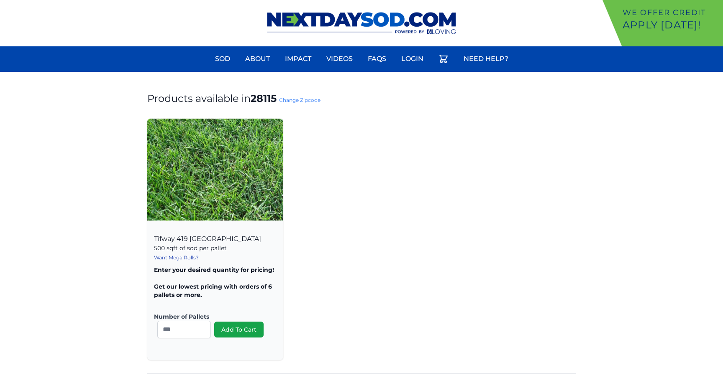  What do you see at coordinates (176, 258) in the screenshot?
I see `a: Want Mega Rolls?` at bounding box center [176, 258].